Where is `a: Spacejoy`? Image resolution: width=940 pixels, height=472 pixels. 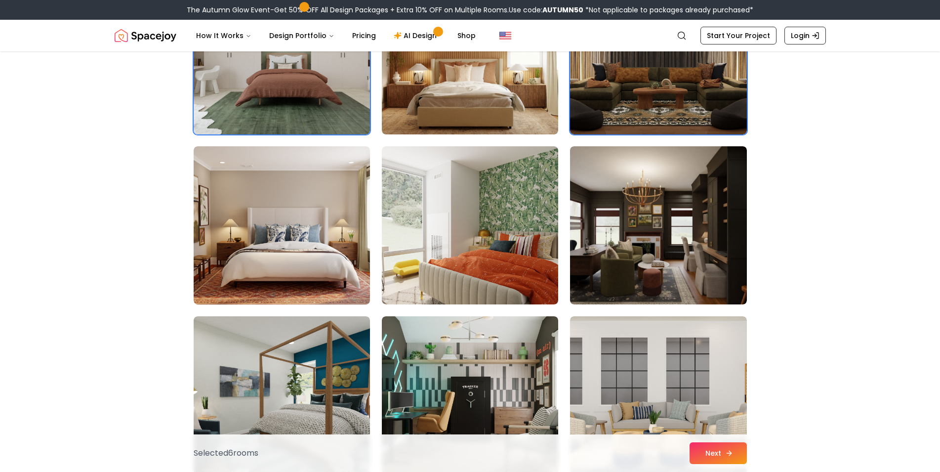 a: Spacejoy is located at coordinates (145, 36).